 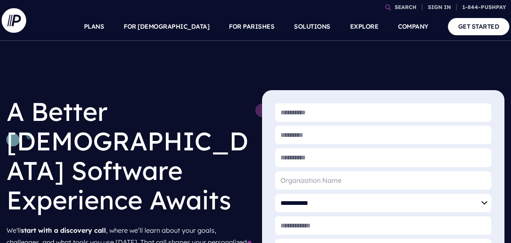 I want to click on a: COMPANY, so click(x=413, y=27).